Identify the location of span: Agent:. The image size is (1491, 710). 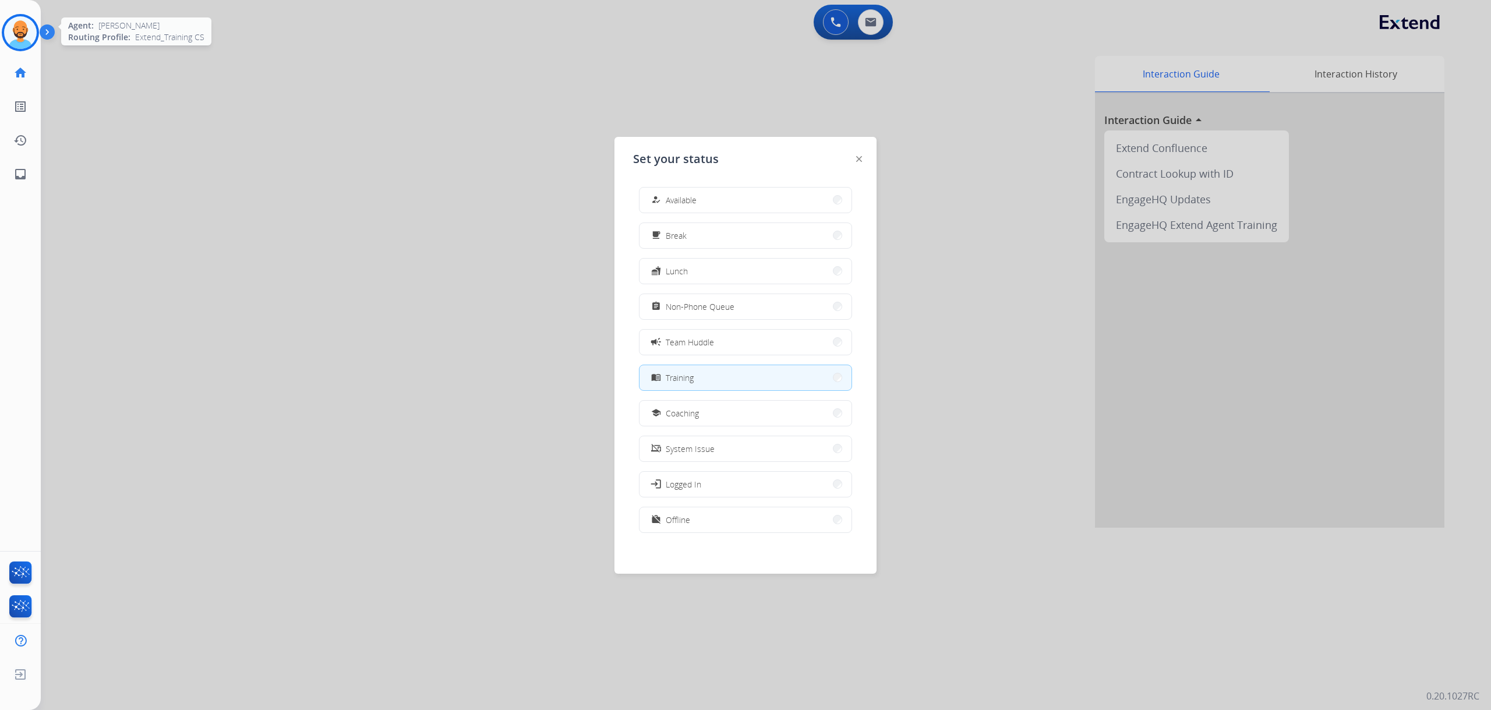
(81, 26).